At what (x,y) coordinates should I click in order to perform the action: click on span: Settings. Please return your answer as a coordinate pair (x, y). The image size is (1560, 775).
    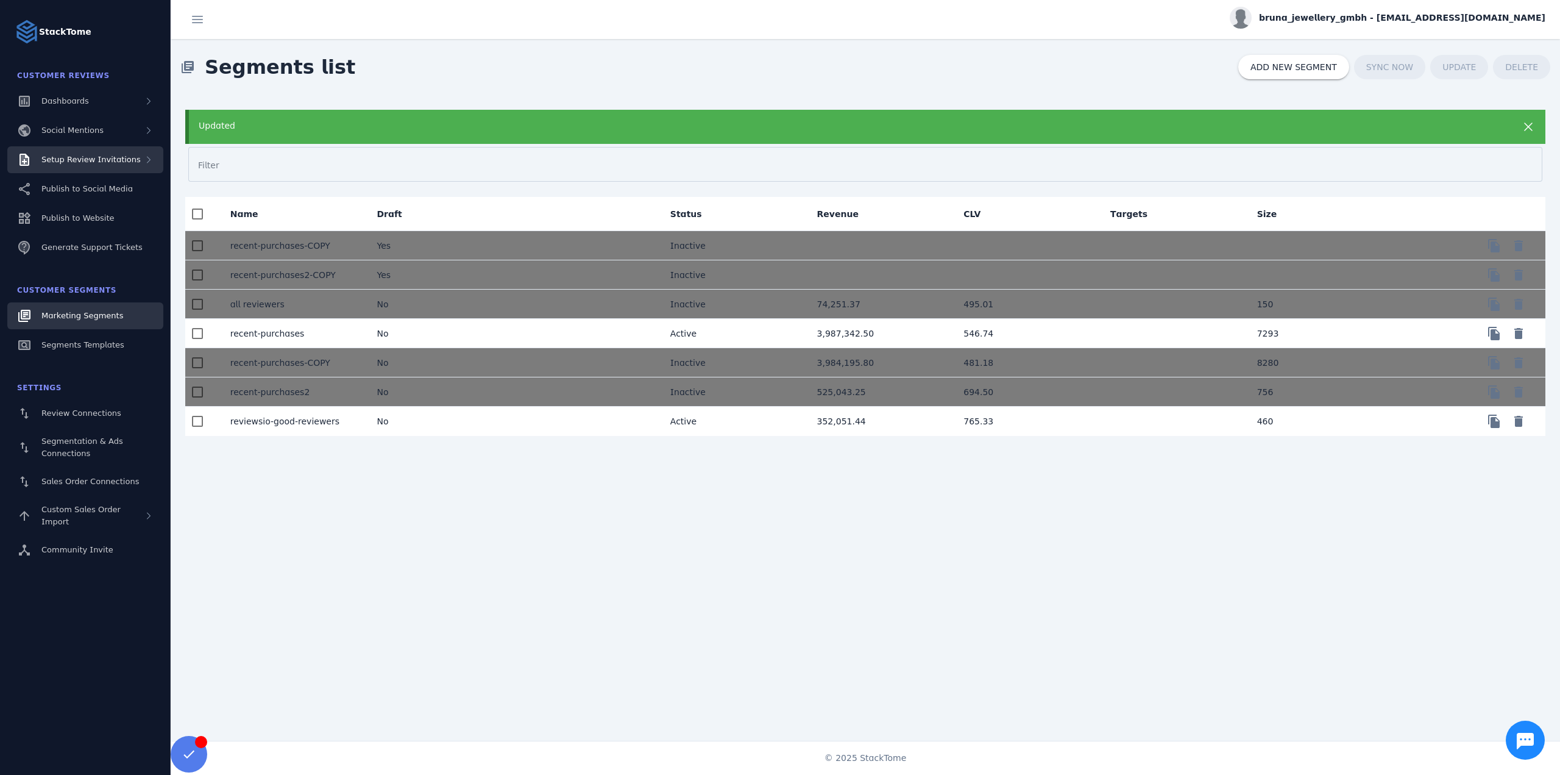
    Looking at the image, I should click on (39, 388).